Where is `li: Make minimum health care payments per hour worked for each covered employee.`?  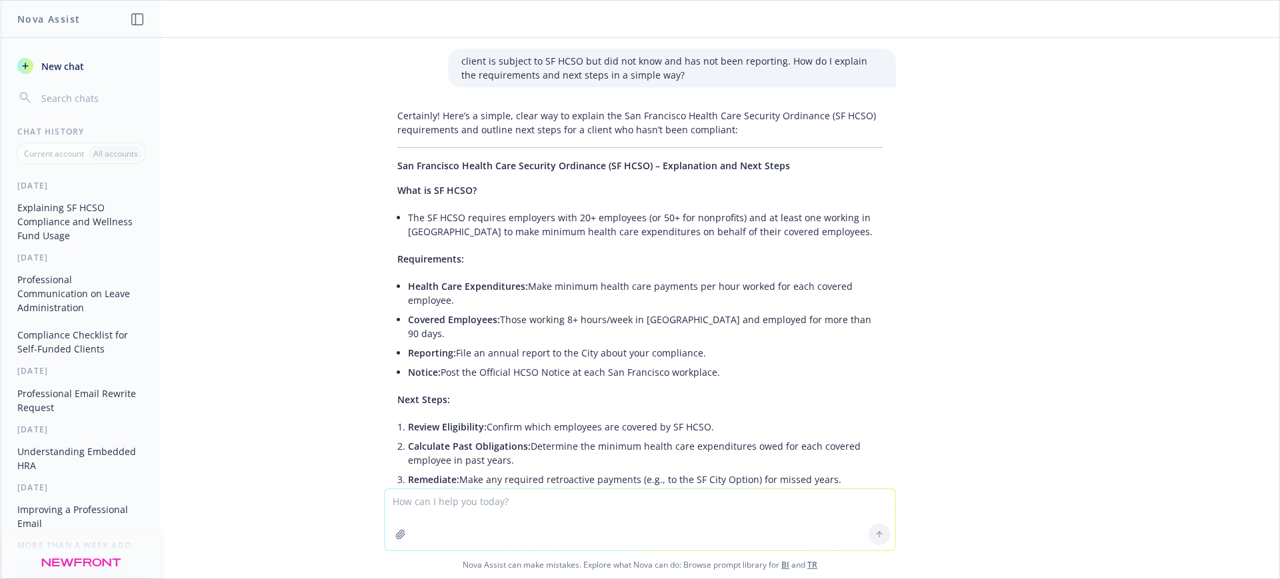
li: Make minimum health care payments per hour worked for each covered employee. is located at coordinates (645, 293).